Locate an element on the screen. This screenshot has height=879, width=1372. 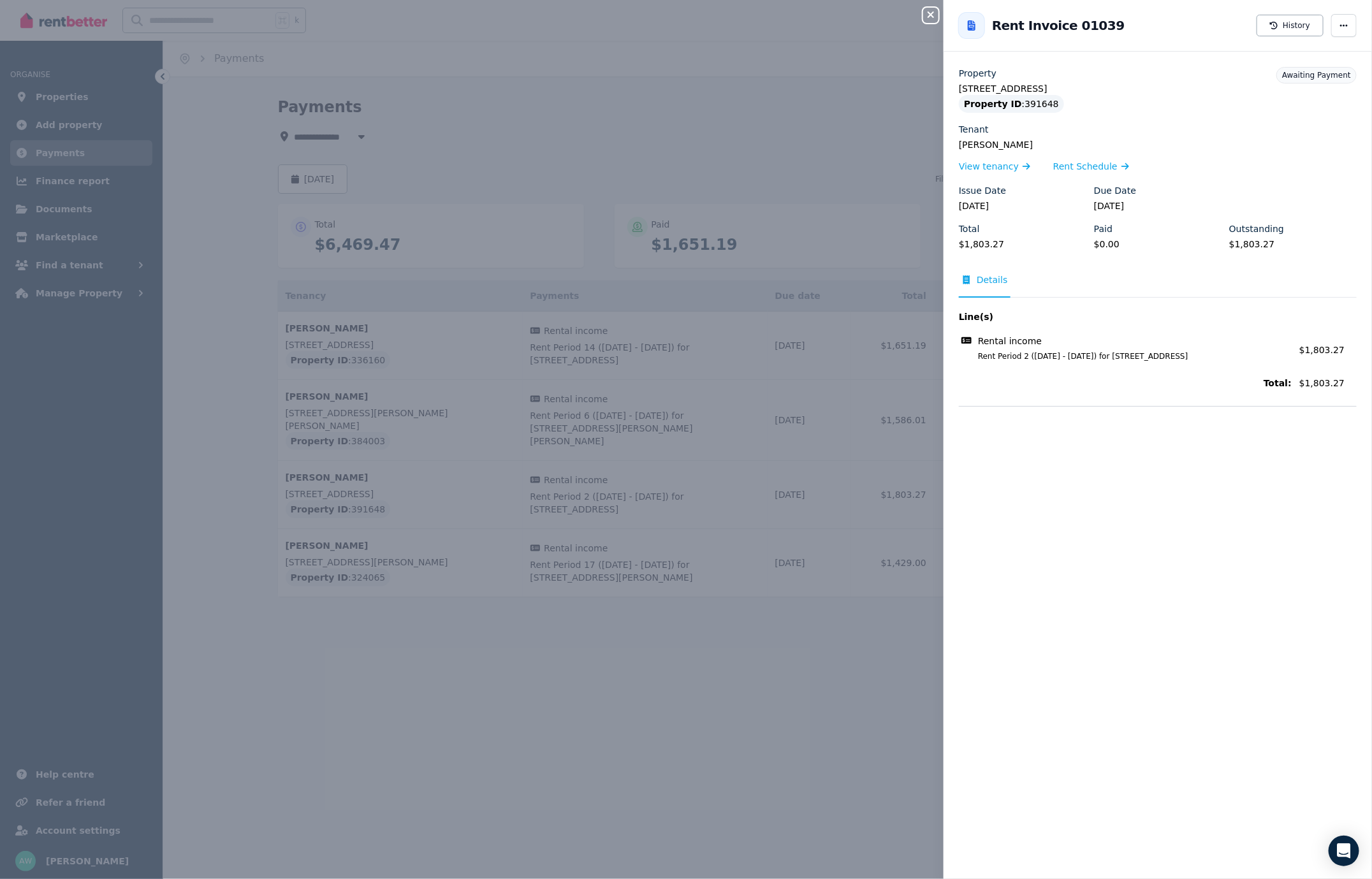
span: Awaiting Payment is located at coordinates (1317, 76).